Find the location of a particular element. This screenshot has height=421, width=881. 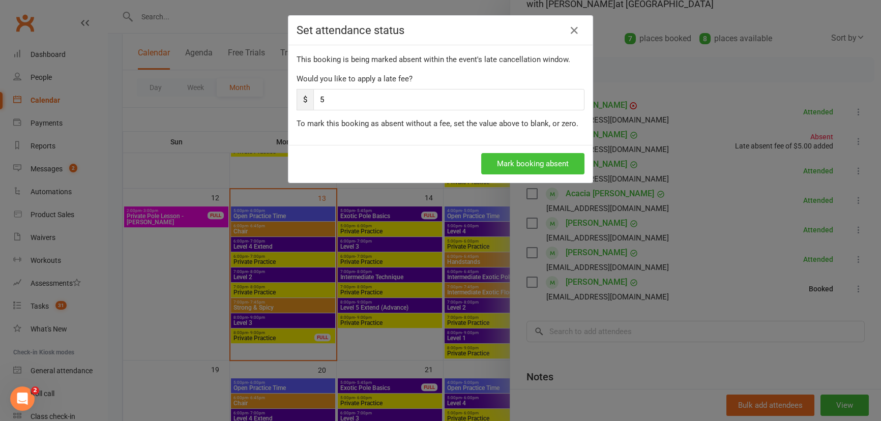

div: This booking is being marked absent within the event's late cancellation window. is located at coordinates (440, 60).